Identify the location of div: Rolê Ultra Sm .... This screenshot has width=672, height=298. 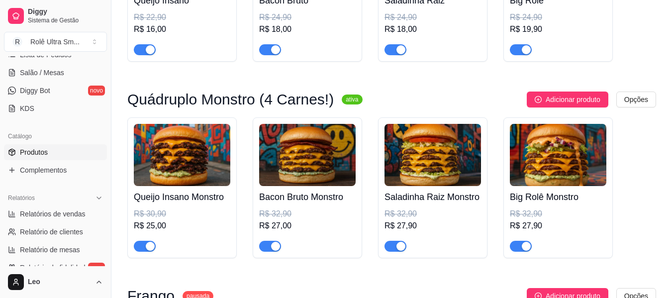
(55, 42).